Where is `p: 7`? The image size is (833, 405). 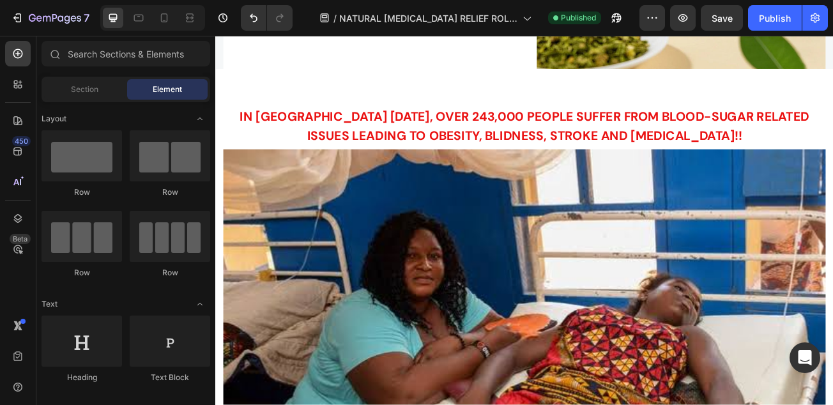 p: 7 is located at coordinates (86, 18).